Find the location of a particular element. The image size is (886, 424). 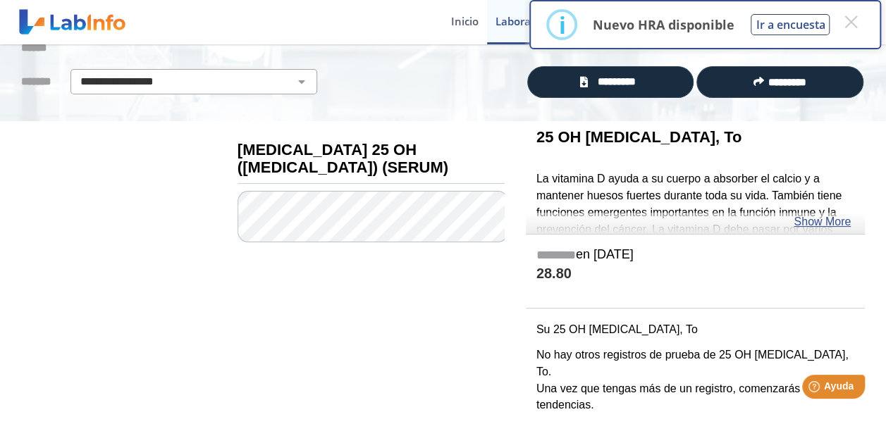

button: Close this dialog is located at coordinates (850, 22).